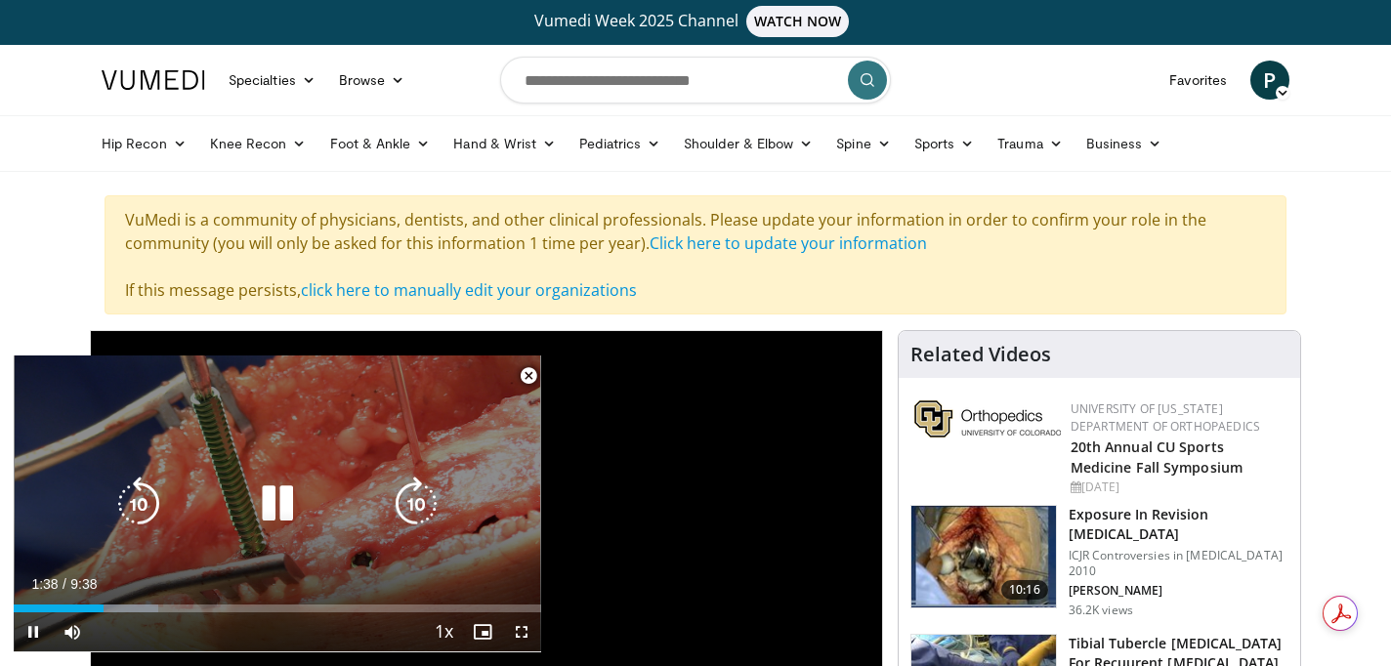 This screenshot has height=666, width=1391. Describe the element at coordinates (153, 80) in the screenshot. I see `img: VuMedi Logo` at that location.